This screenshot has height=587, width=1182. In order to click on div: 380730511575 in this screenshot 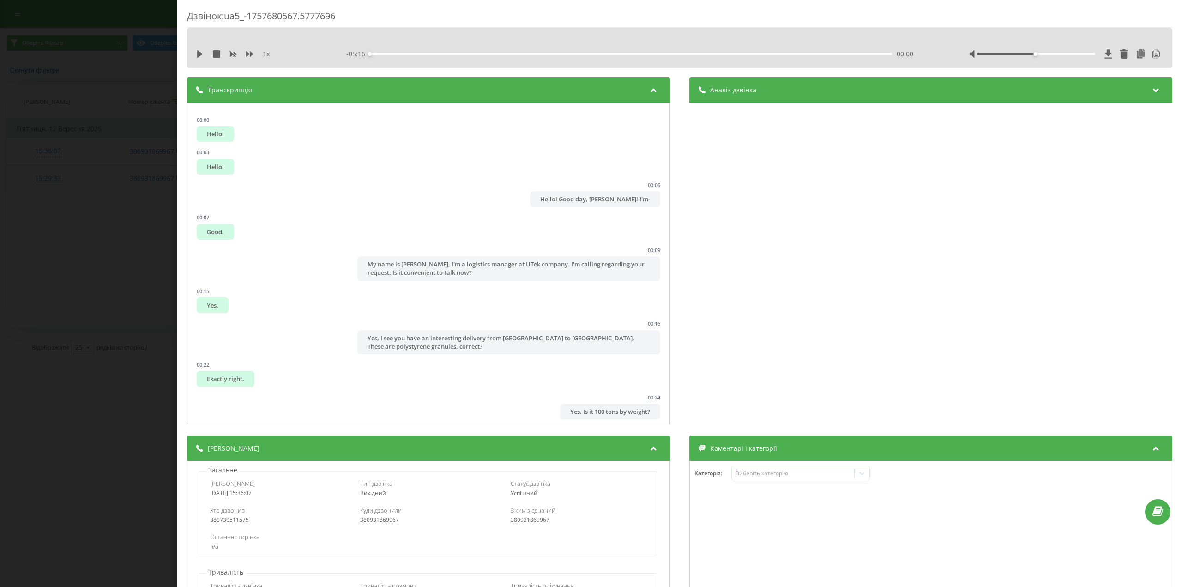, I will do `click(278, 520)`.